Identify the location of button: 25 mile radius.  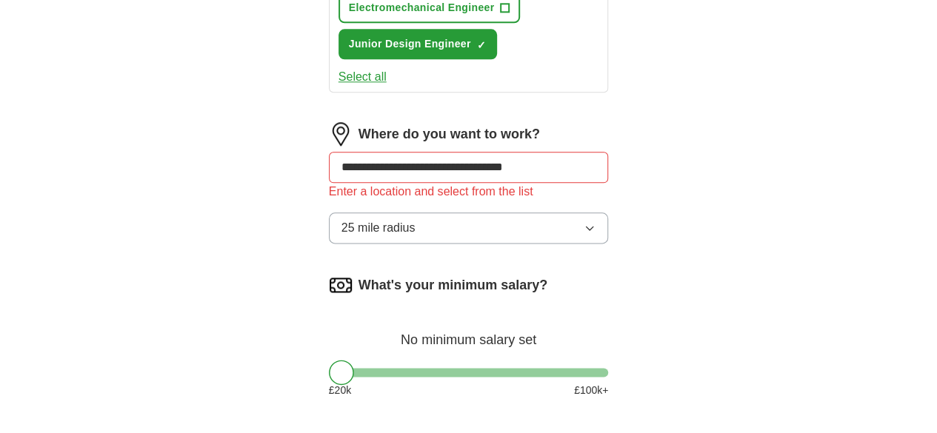
(469, 228).